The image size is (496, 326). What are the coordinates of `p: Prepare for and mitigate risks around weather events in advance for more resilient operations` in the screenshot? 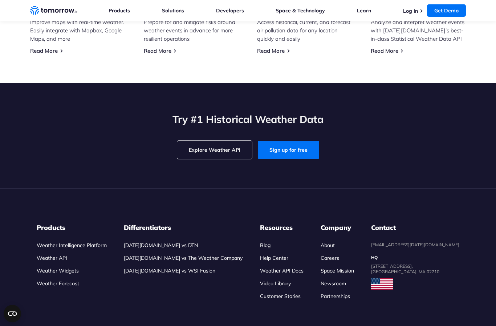 It's located at (191, 30).